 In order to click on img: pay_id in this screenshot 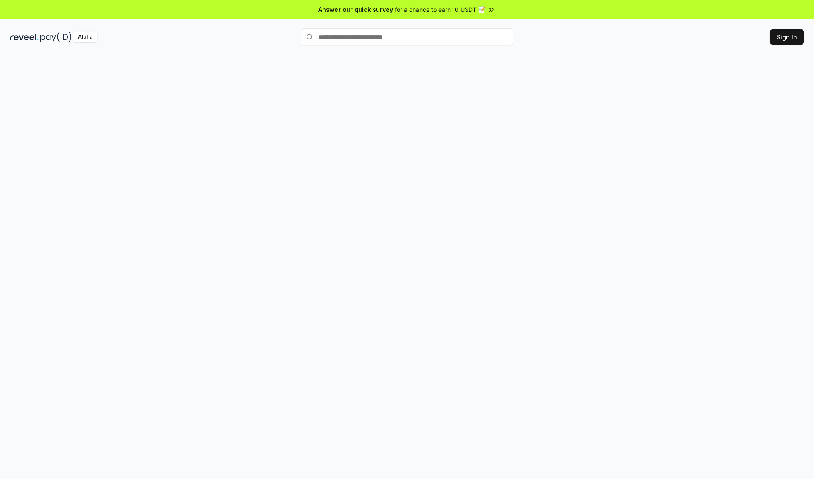, I will do `click(56, 37)`.